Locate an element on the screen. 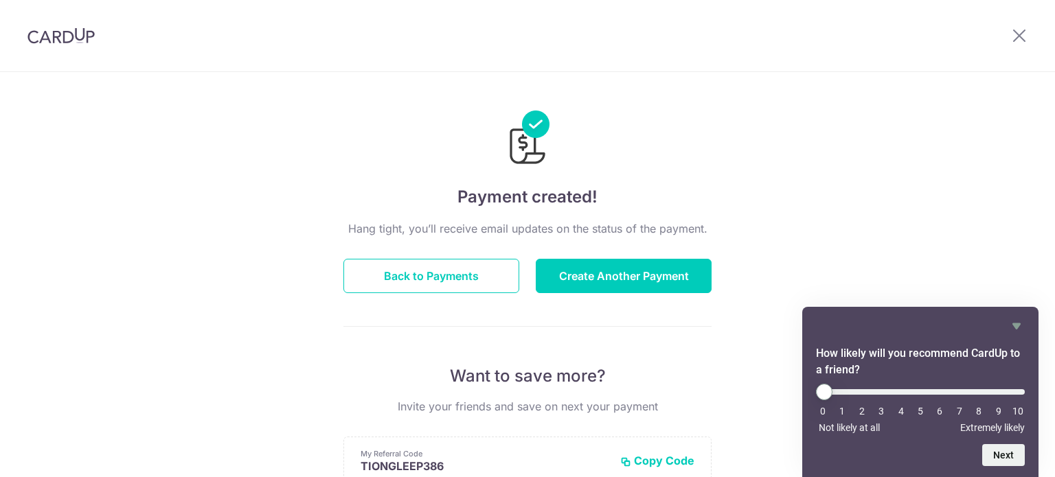 The width and height of the screenshot is (1055, 477). img: Payments is located at coordinates (527, 139).